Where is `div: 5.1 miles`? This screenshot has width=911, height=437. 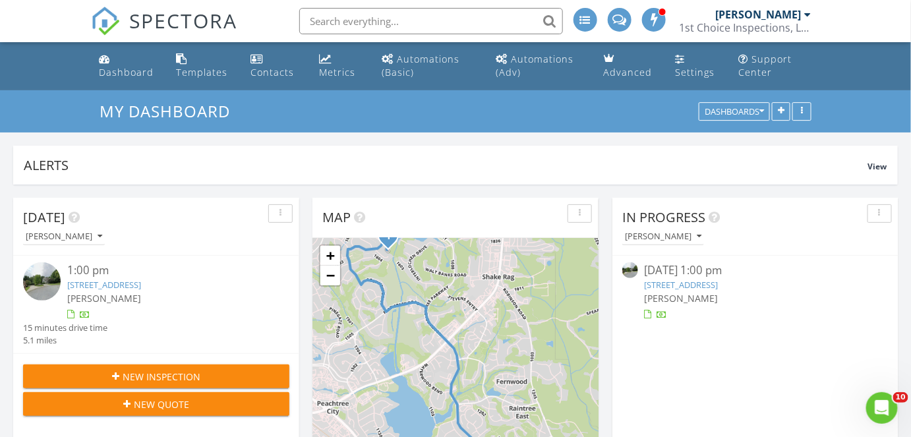 div: 5.1 miles is located at coordinates (65, 340).